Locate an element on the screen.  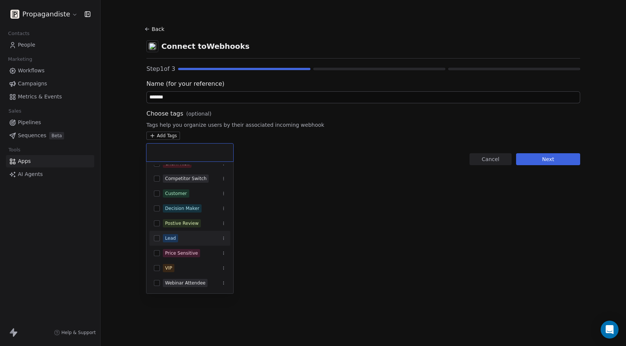
div: Webinar Attendee is located at coordinates (185, 283).